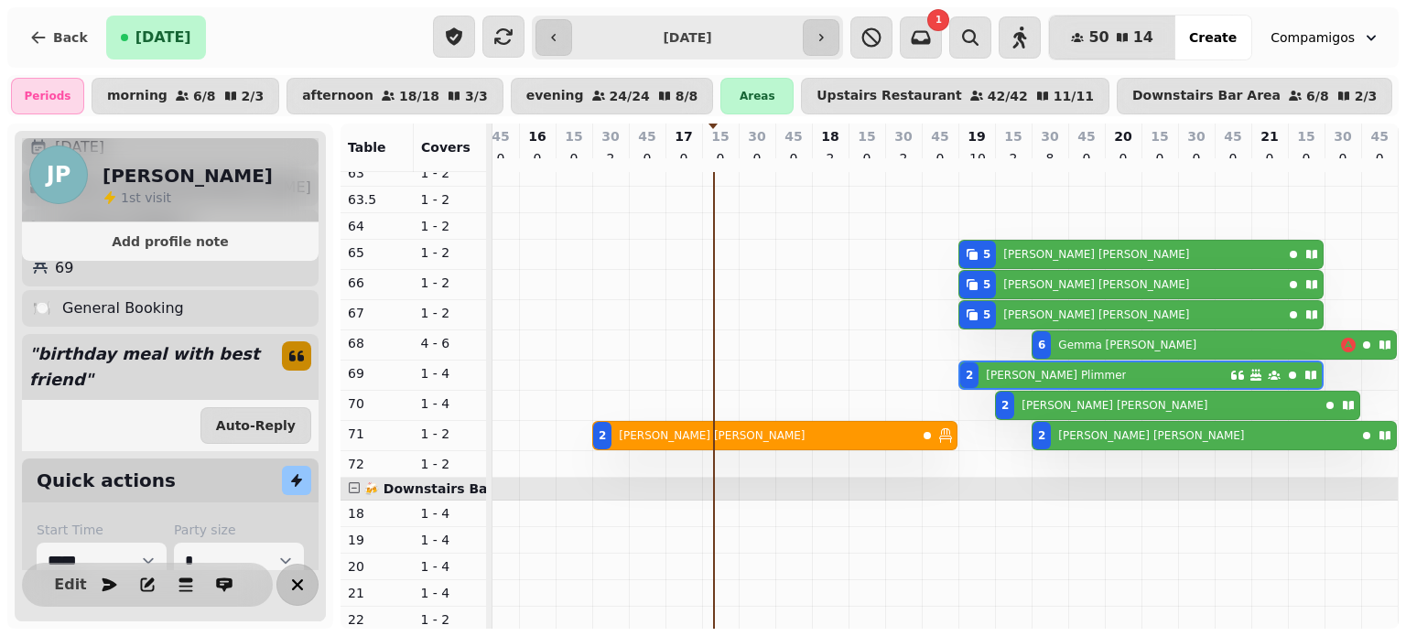  What do you see at coordinates (377, 373) in the screenshot?
I see `p: 69` at bounding box center [377, 373].